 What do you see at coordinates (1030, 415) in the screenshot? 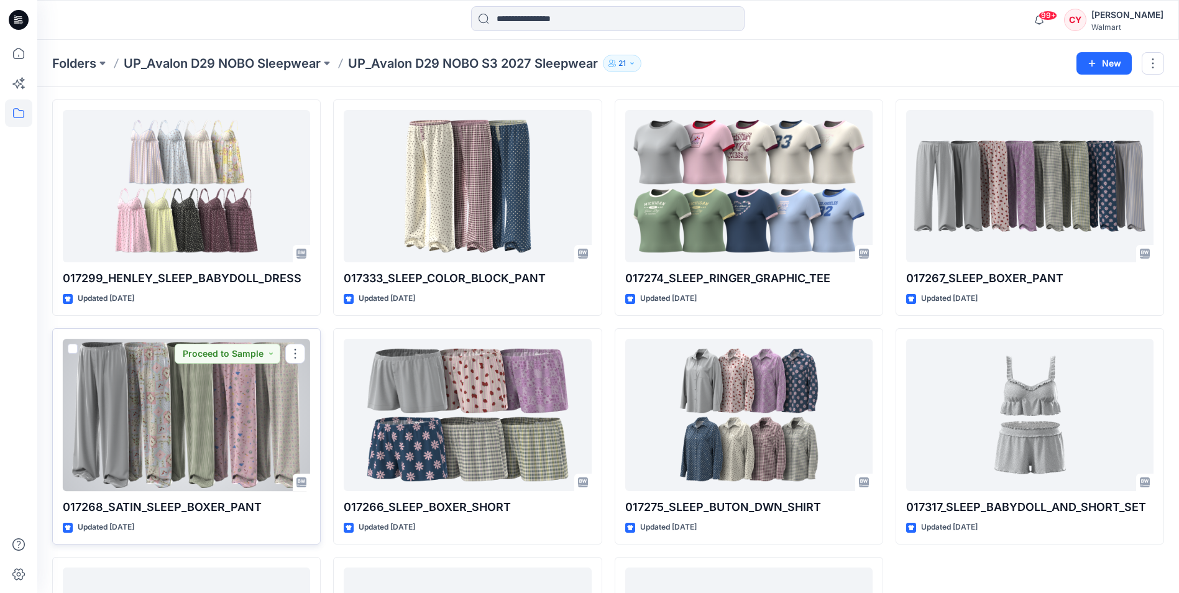
I see `a: 017317_SLEEP_BABYDOLL_AND_SHORT_SET` at bounding box center [1030, 415].